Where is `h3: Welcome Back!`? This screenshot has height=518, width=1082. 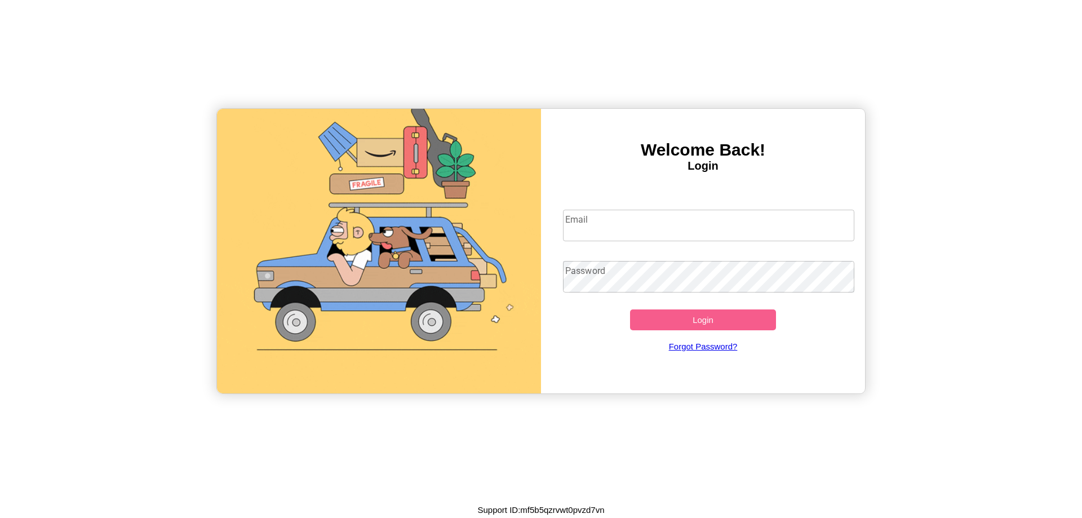
h3: Welcome Back! is located at coordinates (703, 150).